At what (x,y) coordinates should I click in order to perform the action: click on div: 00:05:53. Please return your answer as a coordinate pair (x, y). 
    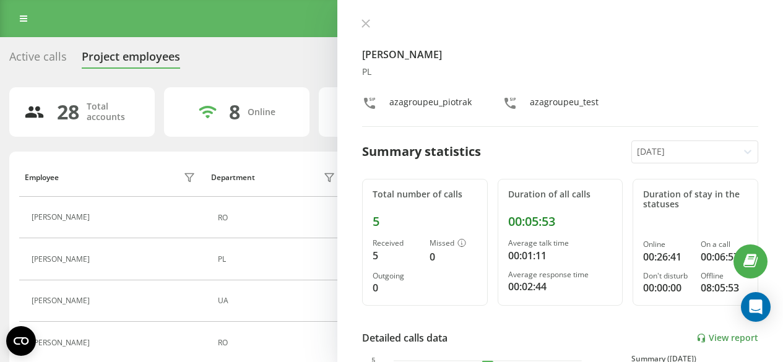
    Looking at the image, I should click on (560, 222).